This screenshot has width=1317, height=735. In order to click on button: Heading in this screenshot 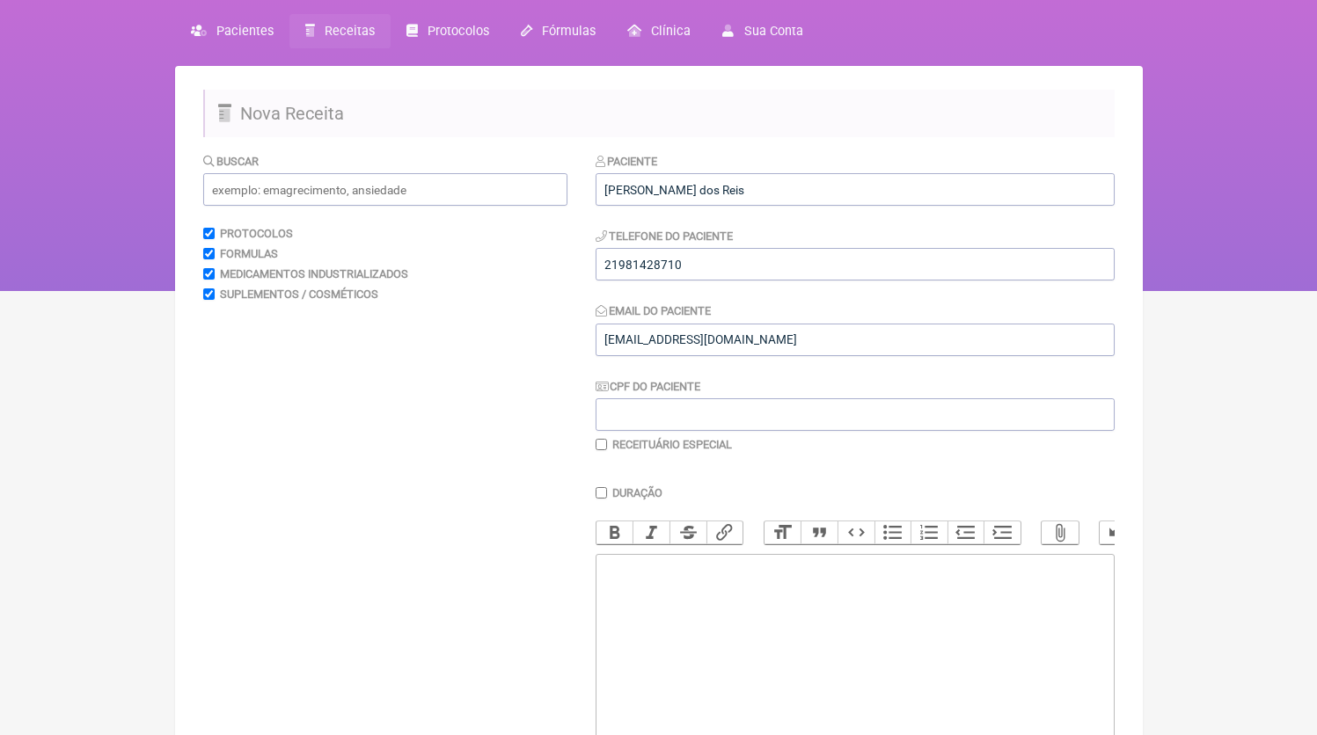, I will do `click(783, 533)`.